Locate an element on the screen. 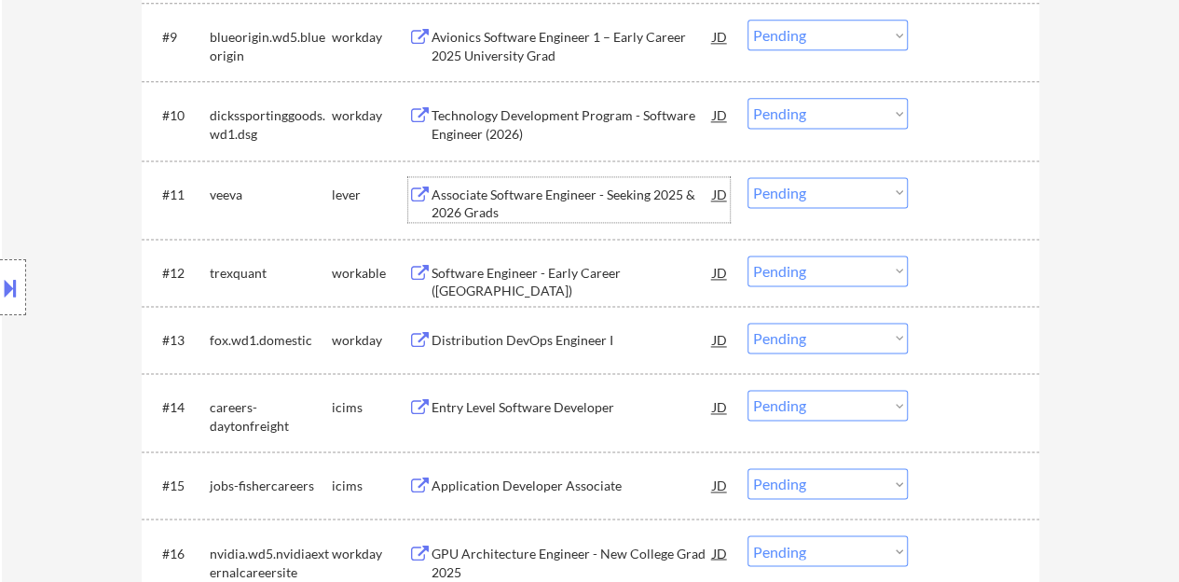 The width and height of the screenshot is (1179, 582). div: #10 is located at coordinates (178, 116).